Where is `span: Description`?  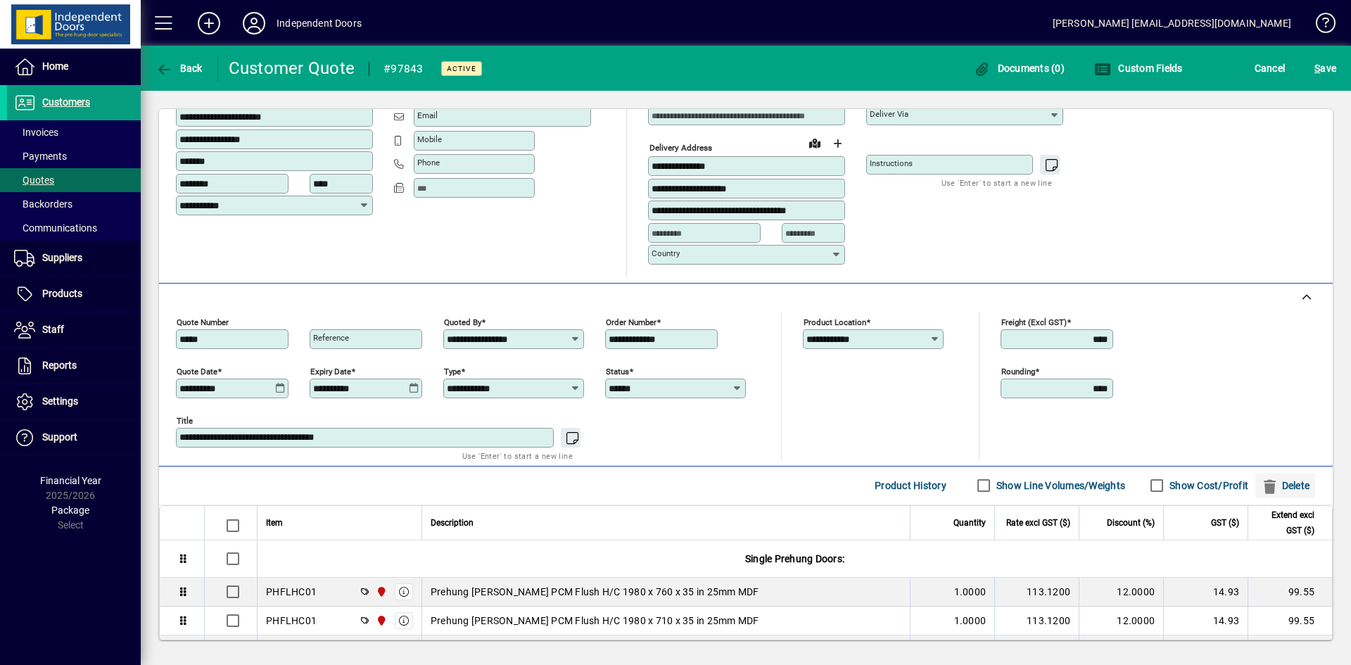 span: Description is located at coordinates (452, 523).